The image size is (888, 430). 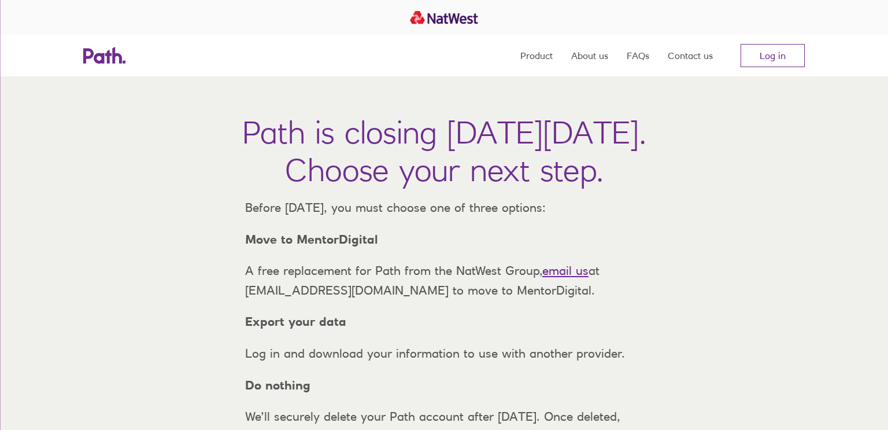 I want to click on strong: Do nothing, so click(x=278, y=385).